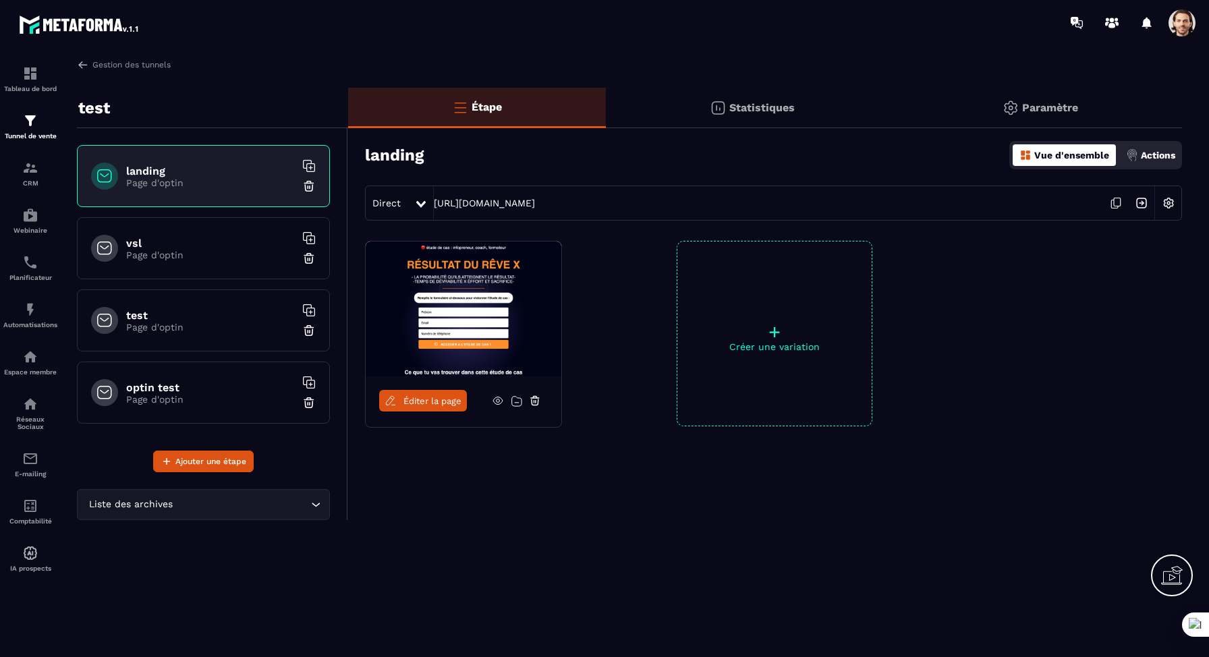  What do you see at coordinates (1011, 108) in the screenshot?
I see `img: setting-gr.5f69749f.svg` at bounding box center [1011, 108].